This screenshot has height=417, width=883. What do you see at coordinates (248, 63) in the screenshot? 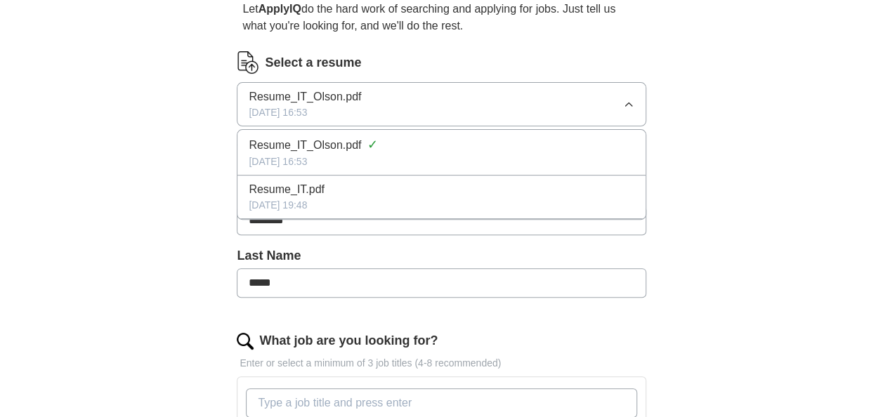
I see `img: CV Icon` at bounding box center [248, 63].